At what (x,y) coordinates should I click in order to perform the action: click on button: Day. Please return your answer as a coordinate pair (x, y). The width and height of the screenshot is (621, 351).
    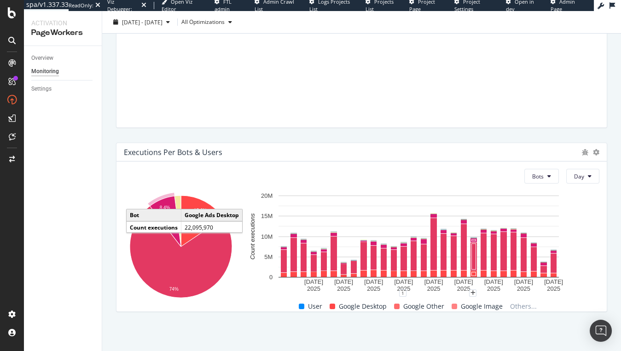
    Looking at the image, I should click on (583, 176).